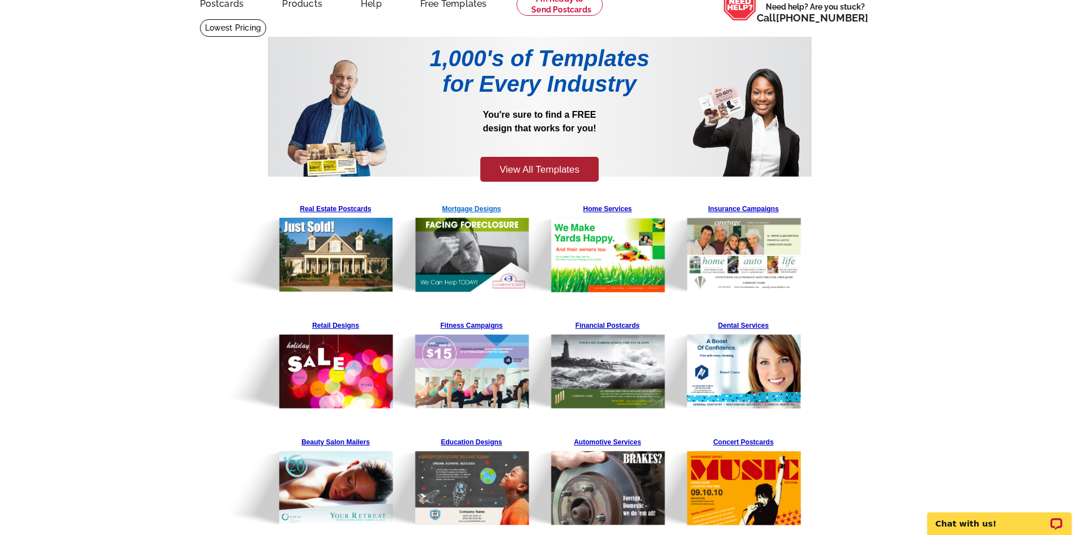 Image resolution: width=1079 pixels, height=535 pixels. Describe the element at coordinates (579, 480) in the screenshot. I see `img: Pre-Template-Landing%20Page_v1_Automotive.png` at that location.